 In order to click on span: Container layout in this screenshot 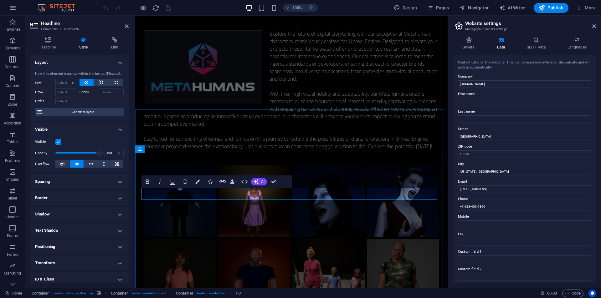, I will do `click(83, 112)`.